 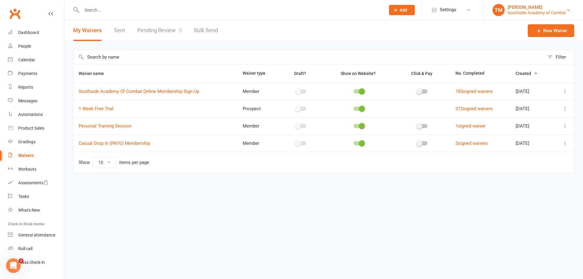 I want to click on a: Product Sales, so click(x=36, y=128).